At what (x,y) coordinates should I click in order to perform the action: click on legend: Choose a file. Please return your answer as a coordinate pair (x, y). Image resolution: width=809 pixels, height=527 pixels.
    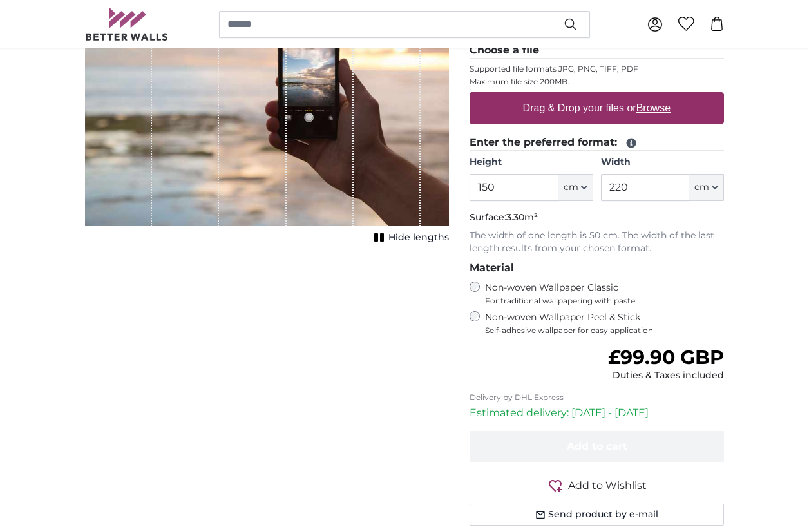
    Looking at the image, I should click on (596, 50).